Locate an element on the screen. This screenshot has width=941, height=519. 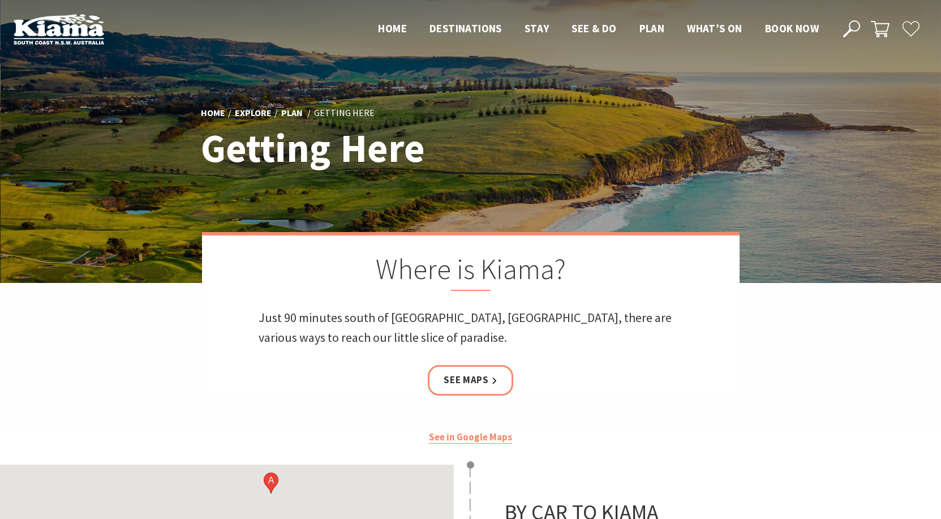
a: Home is located at coordinates (213, 113).